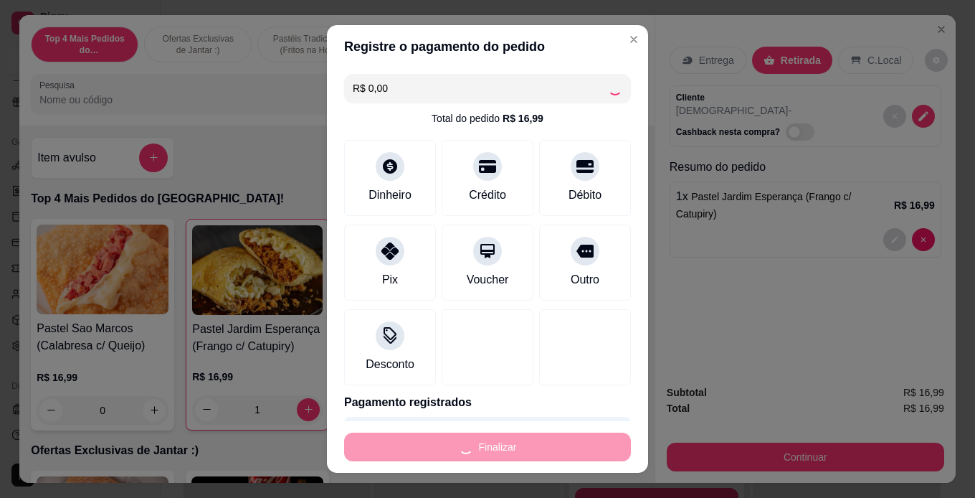 The width and height of the screenshot is (975, 498). Describe the element at coordinates (488, 280) in the screenshot. I see `div: Voucher` at that location.